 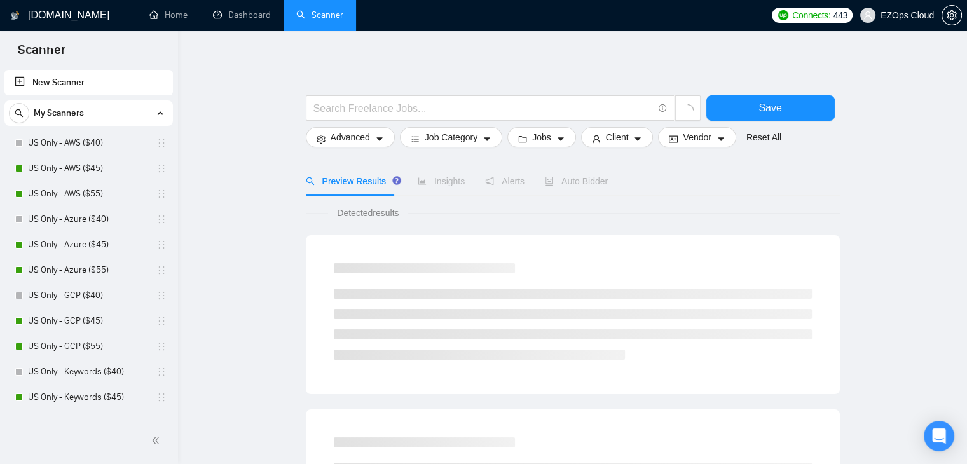 I want to click on div: Open Intercom Messenger, so click(x=939, y=436).